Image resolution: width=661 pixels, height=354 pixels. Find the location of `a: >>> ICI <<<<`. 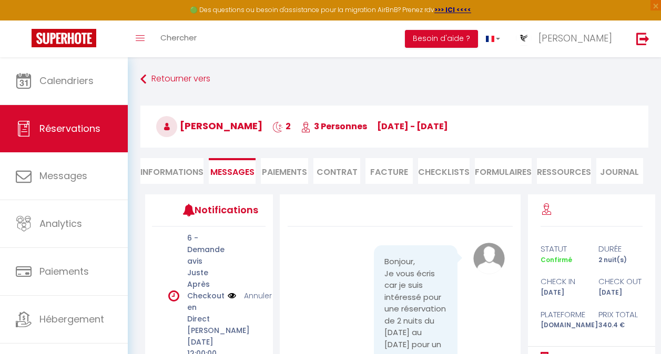

a: >>> ICI <<<< is located at coordinates (453, 9).